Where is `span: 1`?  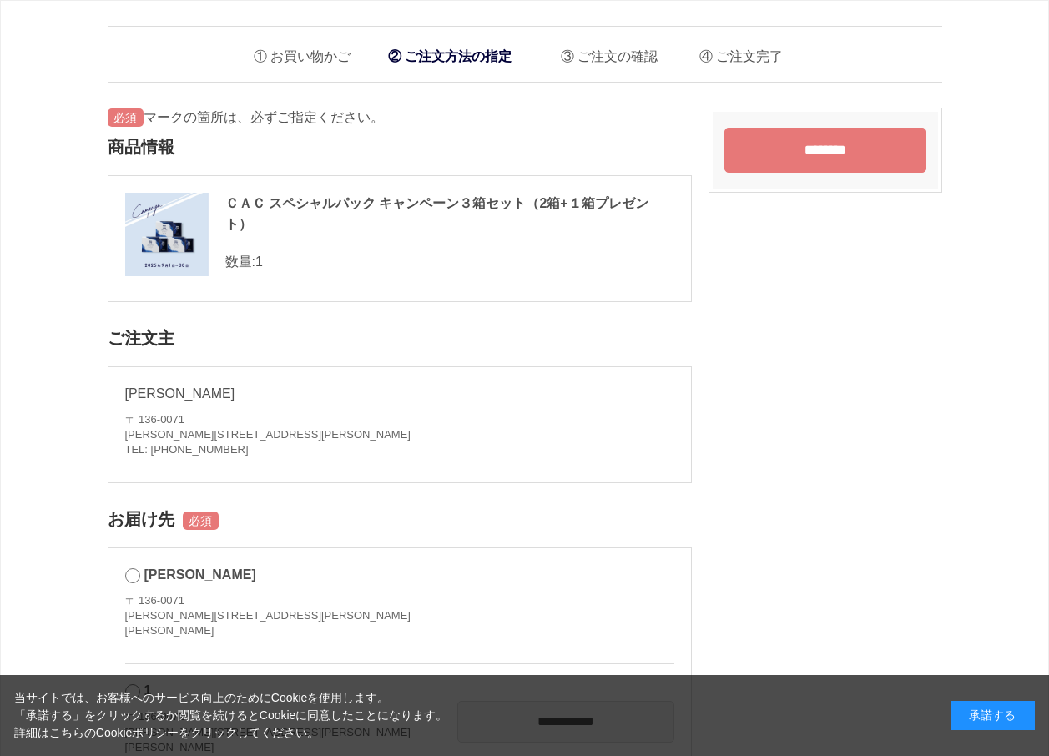
span: 1 is located at coordinates (259, 261).